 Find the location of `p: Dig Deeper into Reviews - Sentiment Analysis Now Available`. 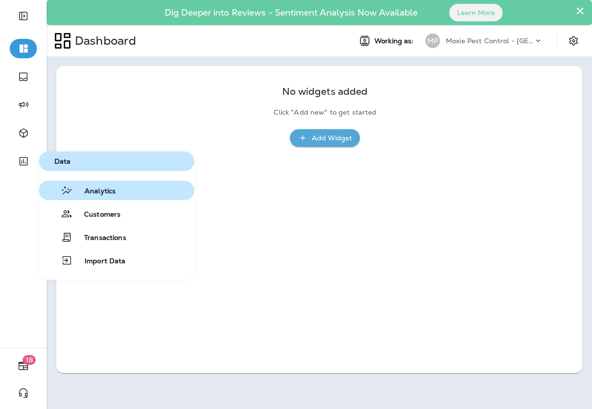

p: Dig Deeper into Reviews - Sentiment Analysis Now Available is located at coordinates (291, 13).